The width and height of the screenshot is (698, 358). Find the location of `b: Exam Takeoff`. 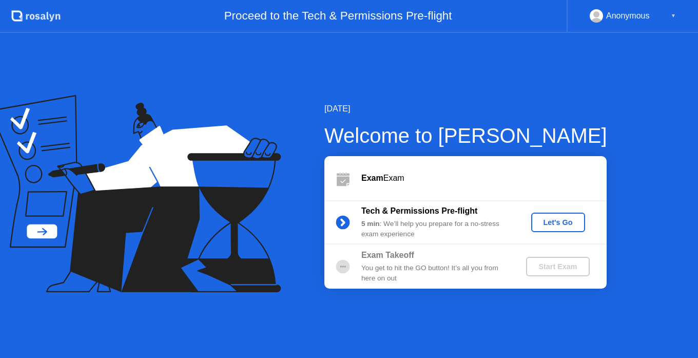

b: Exam Takeoff is located at coordinates (387, 254).